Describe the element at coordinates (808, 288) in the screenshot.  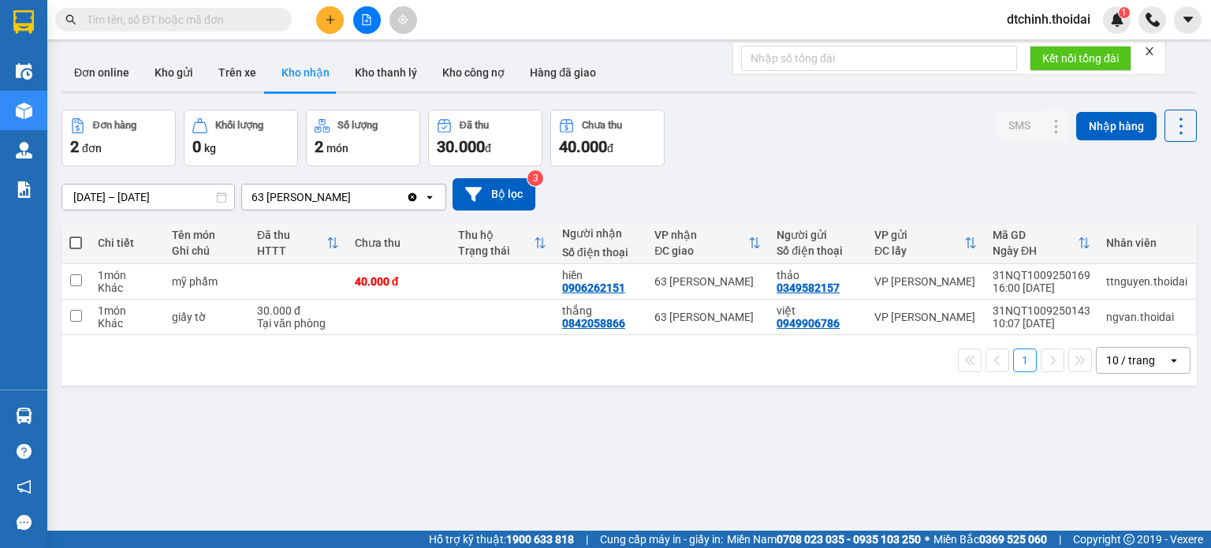
I see `div: 0349582157` at that location.